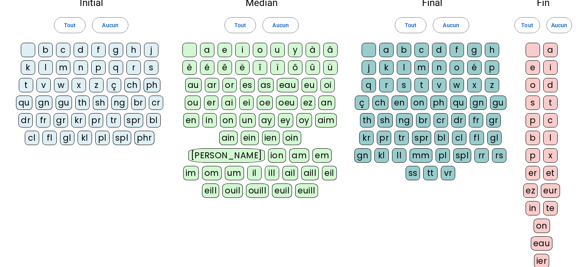 This screenshot has width=576, height=267. Describe the element at coordinates (210, 120) in the screenshot. I see `div: in` at that location.